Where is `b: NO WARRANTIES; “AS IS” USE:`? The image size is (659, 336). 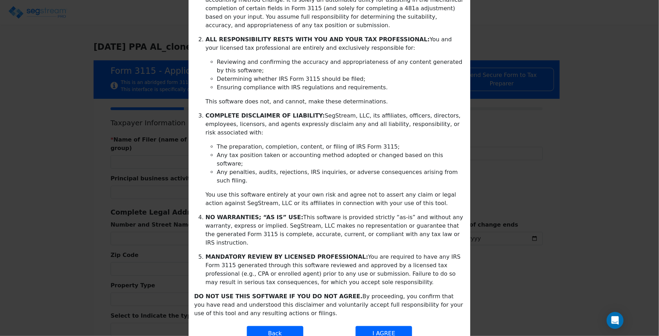
b: NO WARRANTIES; “AS IS” USE: is located at coordinates (254, 217).